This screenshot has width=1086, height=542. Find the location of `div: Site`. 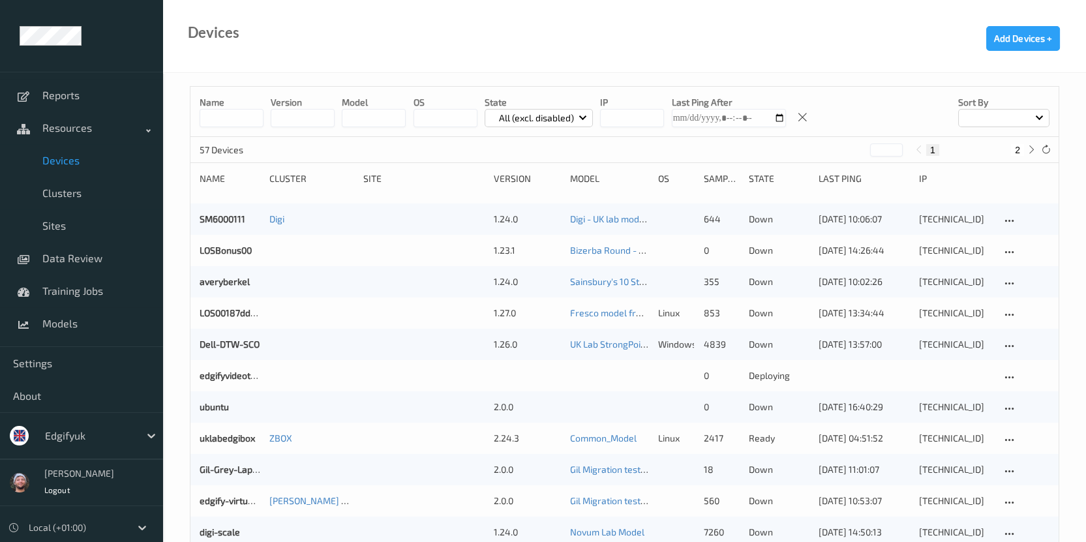

div: Site is located at coordinates (424, 179).